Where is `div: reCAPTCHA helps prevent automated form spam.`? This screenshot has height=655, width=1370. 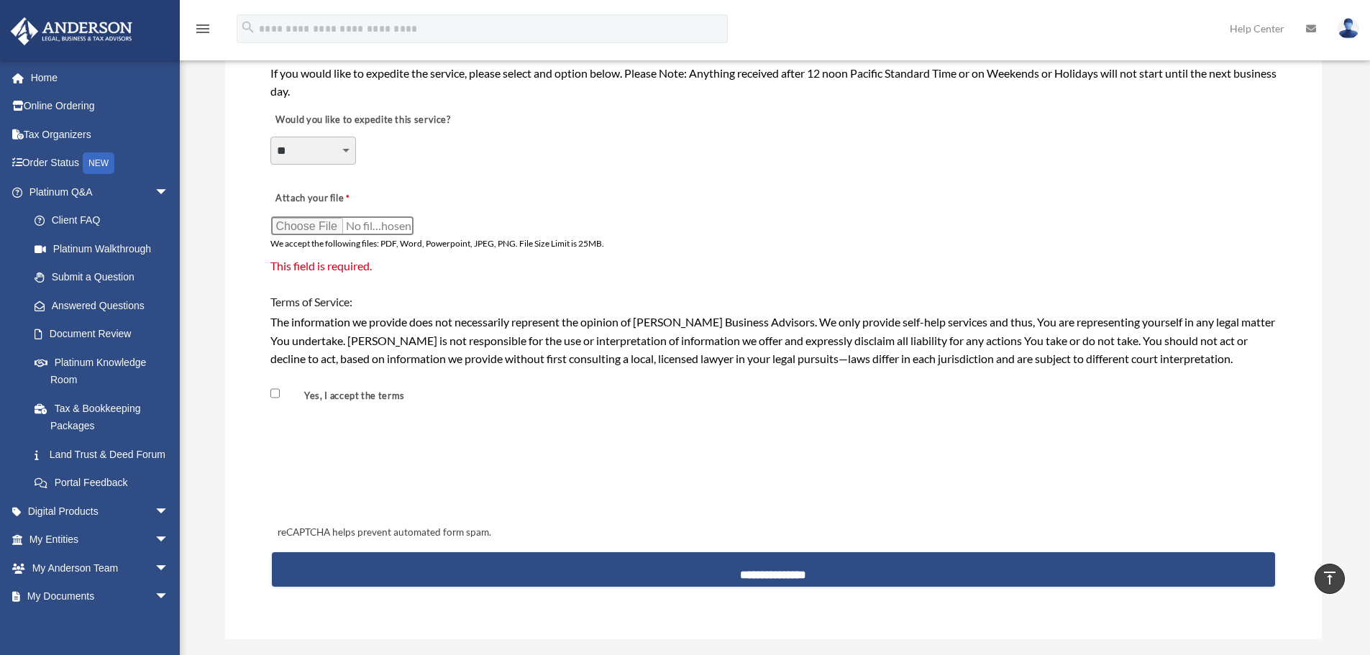 div: reCAPTCHA helps prevent automated form spam. is located at coordinates (773, 533).